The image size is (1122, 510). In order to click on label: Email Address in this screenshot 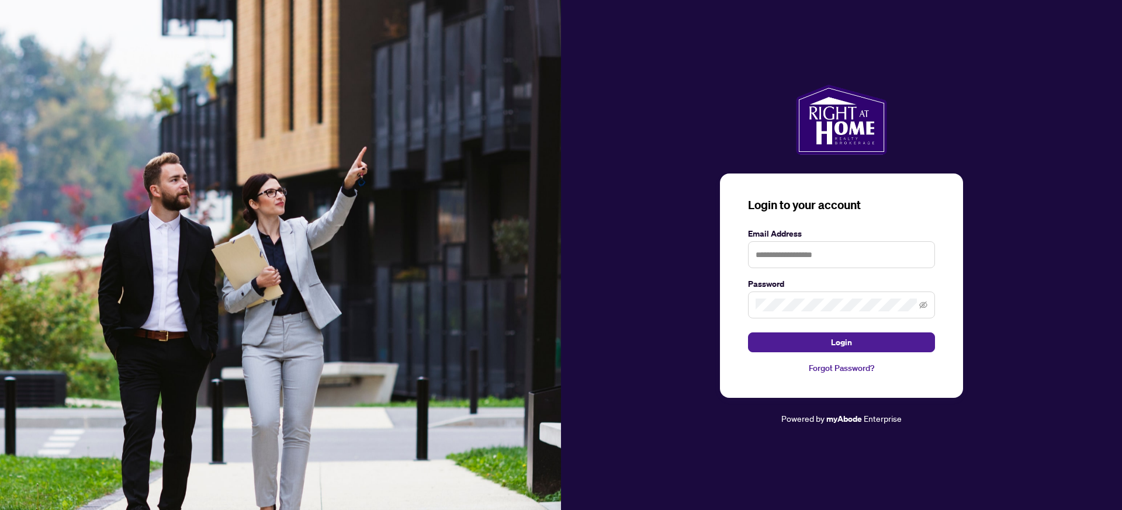, I will do `click(842, 234)`.